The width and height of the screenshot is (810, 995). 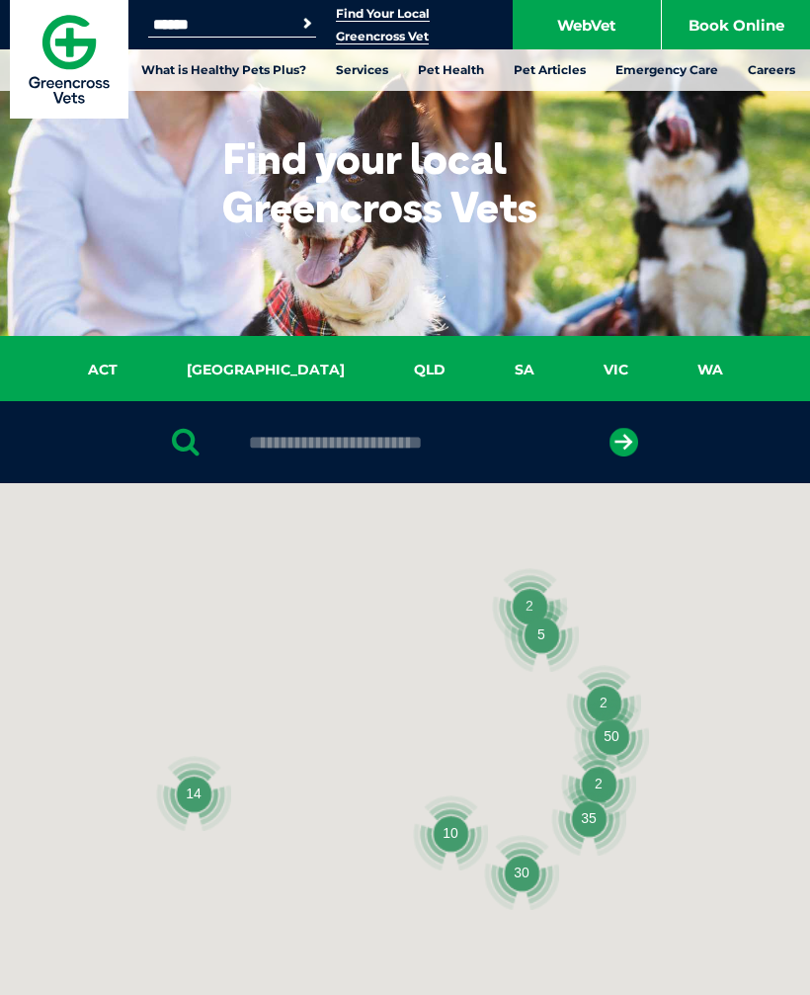 I want to click on a: Pet Health, so click(x=451, y=70).